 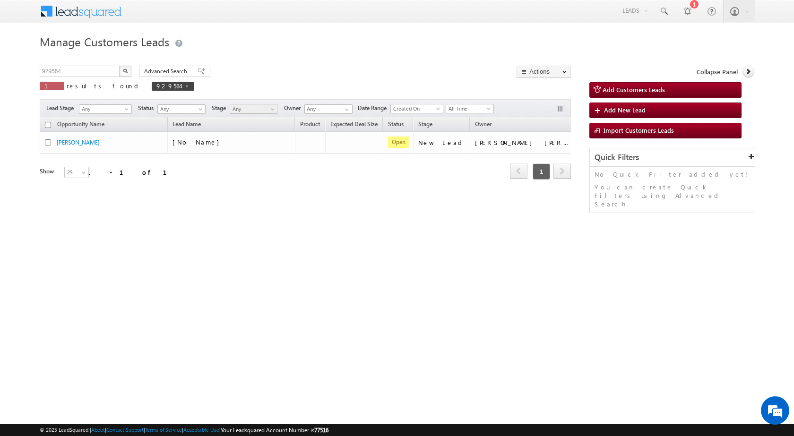 What do you see at coordinates (62, 108) in the screenshot?
I see `span: Lead Stage` at bounding box center [62, 108].